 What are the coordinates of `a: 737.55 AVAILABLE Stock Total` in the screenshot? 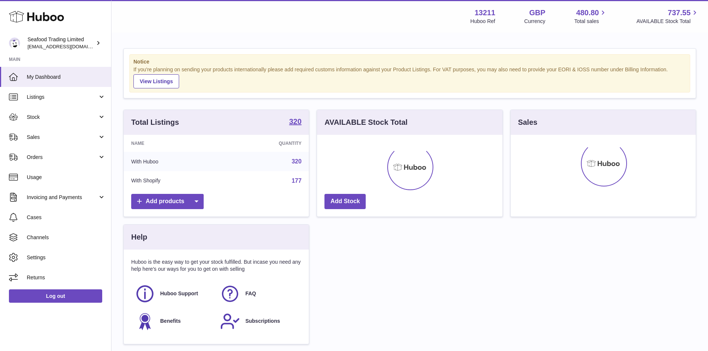 It's located at (668, 16).